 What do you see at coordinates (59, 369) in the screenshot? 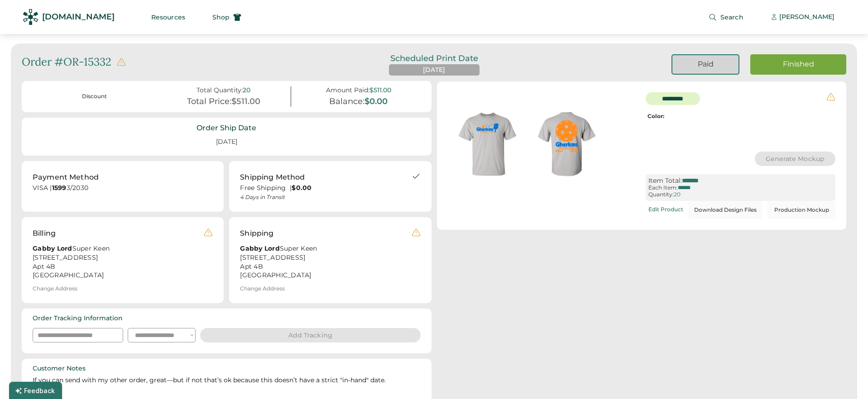
I see `div: Customer Notes` at bounding box center [59, 369].